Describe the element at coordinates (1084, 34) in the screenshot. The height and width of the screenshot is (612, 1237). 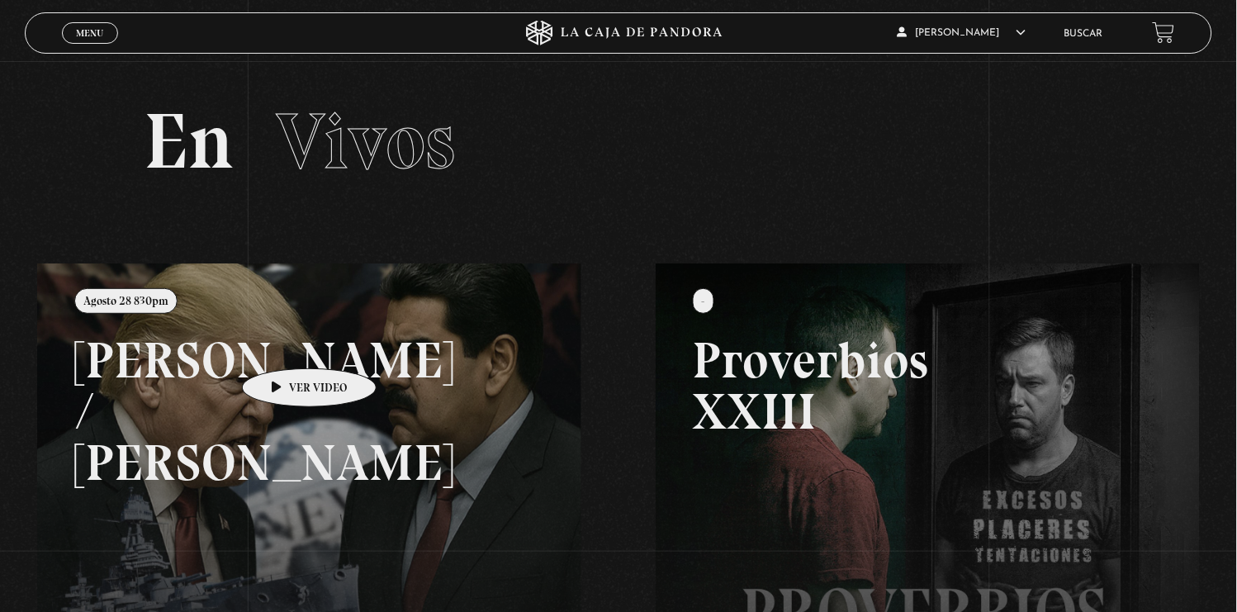
I see `a: Buscar` at that location.